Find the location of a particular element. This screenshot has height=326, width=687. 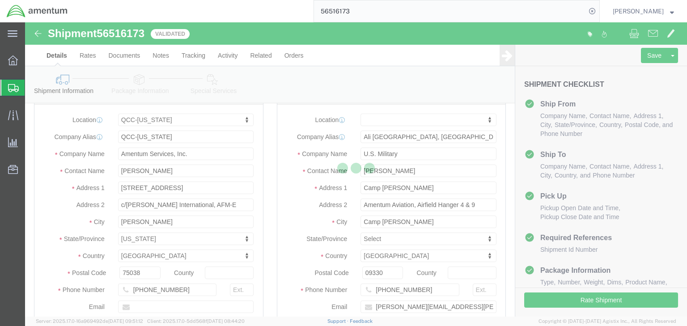

span: Client: 2025.17.0-5dd568f is located at coordinates (196, 321).